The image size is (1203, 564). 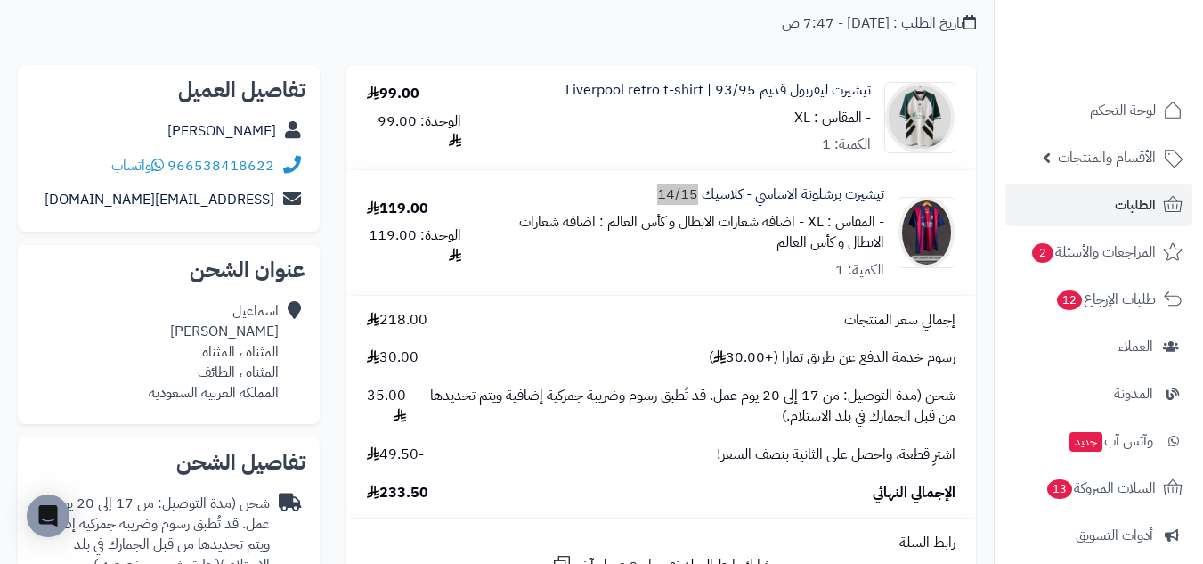 I want to click on a: المدونة, so click(x=1099, y=394).